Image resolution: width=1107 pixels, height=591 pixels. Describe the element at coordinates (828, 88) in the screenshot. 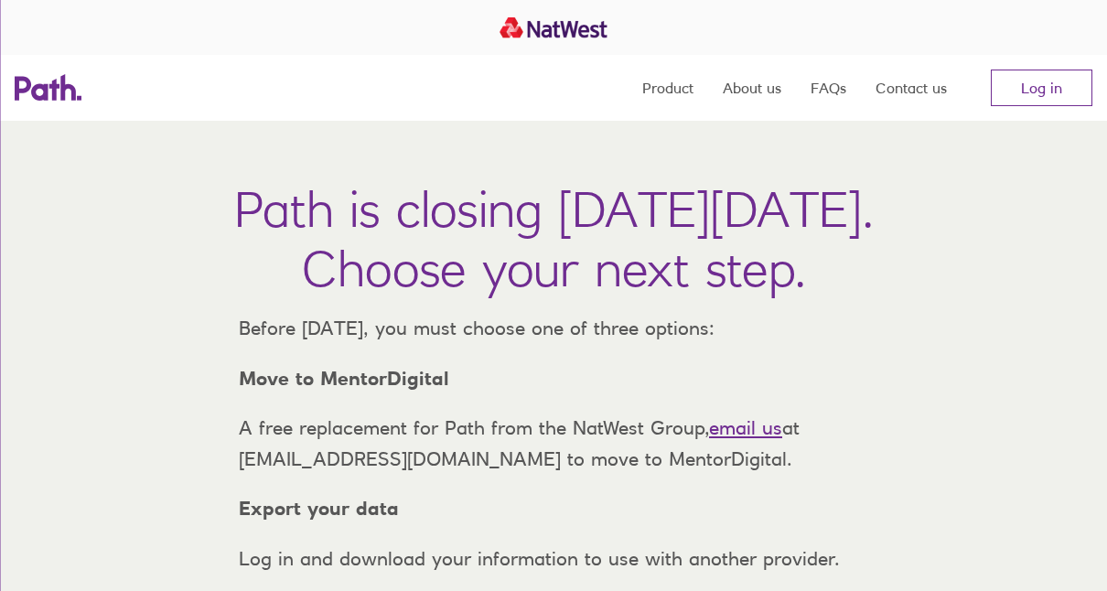

I see `a: FAQs` at that location.